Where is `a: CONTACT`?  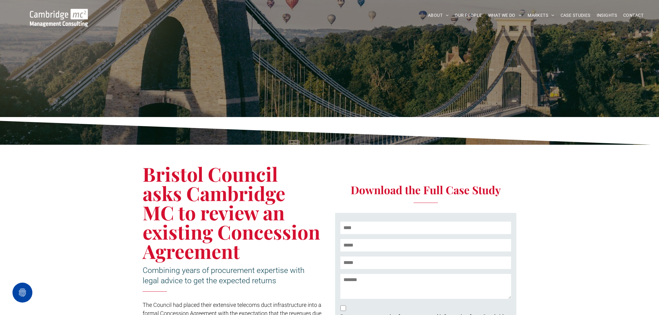 a: CONTACT is located at coordinates (633, 15).